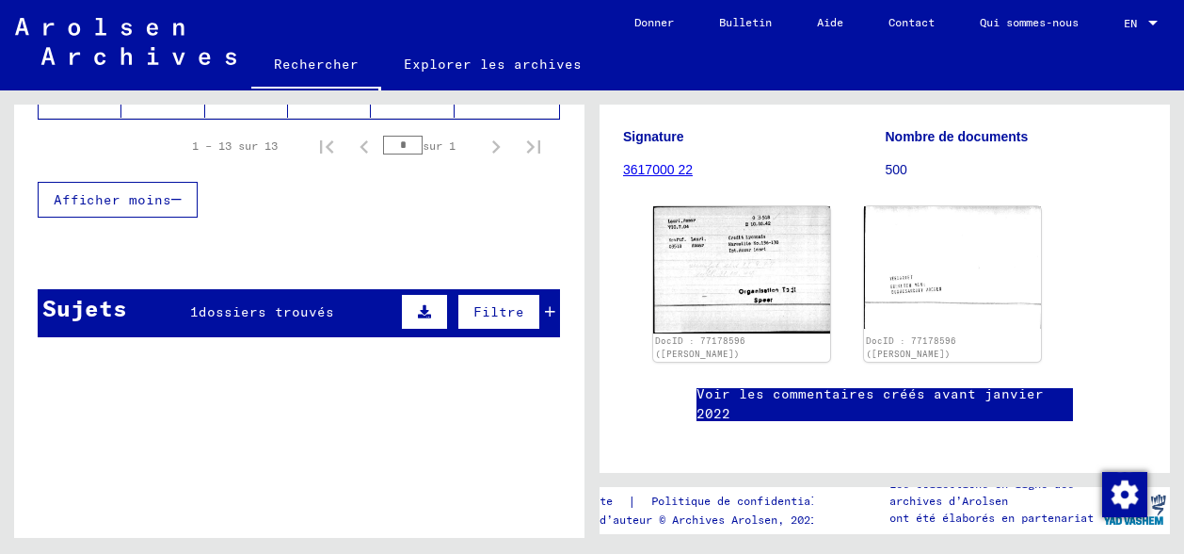 This screenshot has width=1184, height=554. Describe the element at coordinates (194, 312) in the screenshot. I see `span: 1` at that location.